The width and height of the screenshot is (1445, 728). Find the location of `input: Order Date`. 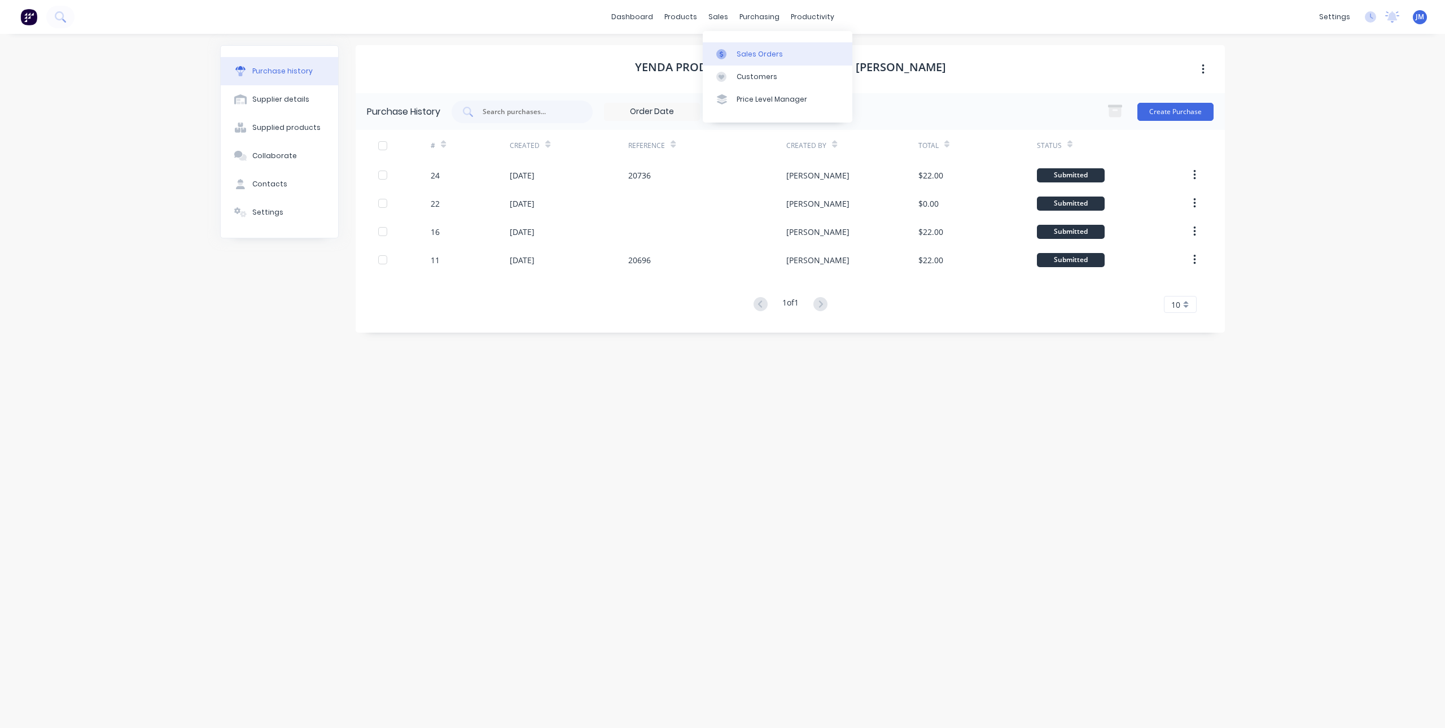

input: Order Date is located at coordinates (652, 112).